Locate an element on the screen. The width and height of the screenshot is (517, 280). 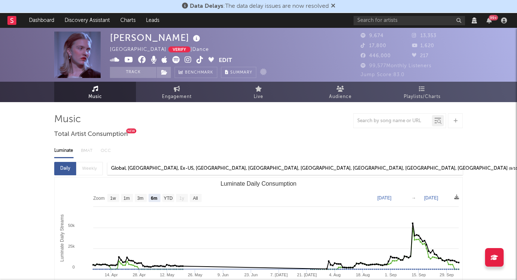
a: Music is located at coordinates (95, 92).